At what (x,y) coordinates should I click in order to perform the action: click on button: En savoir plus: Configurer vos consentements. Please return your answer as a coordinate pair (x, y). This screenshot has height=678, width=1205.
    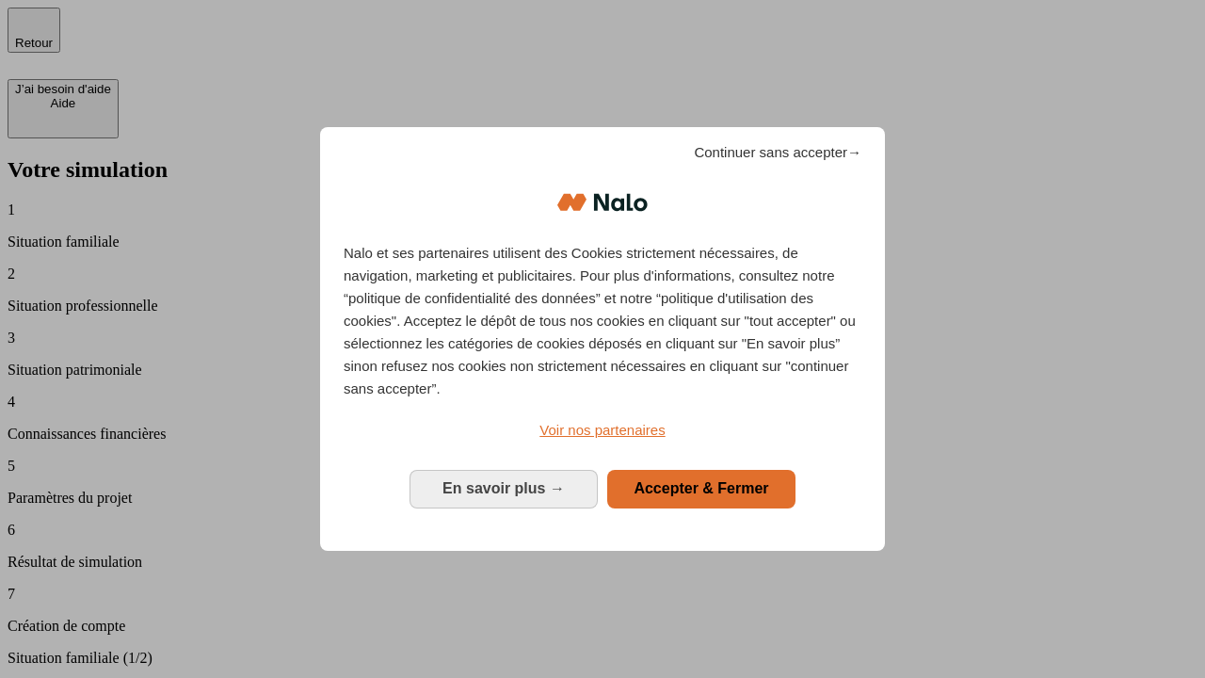
    Looking at the image, I should click on (504, 488).